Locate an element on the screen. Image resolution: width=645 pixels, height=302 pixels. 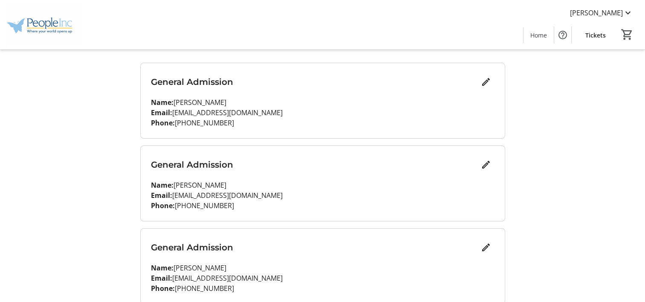
span: Home is located at coordinates (538, 35).